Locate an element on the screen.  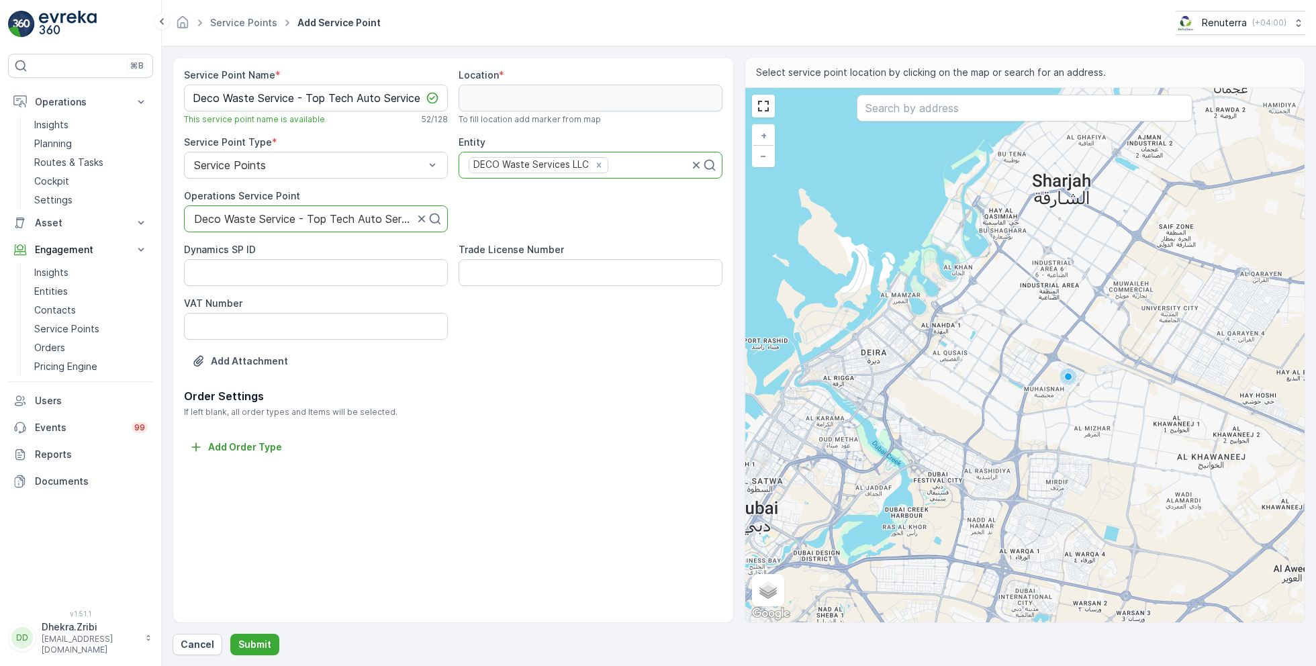
p: 52 / 128 is located at coordinates (435, 120).